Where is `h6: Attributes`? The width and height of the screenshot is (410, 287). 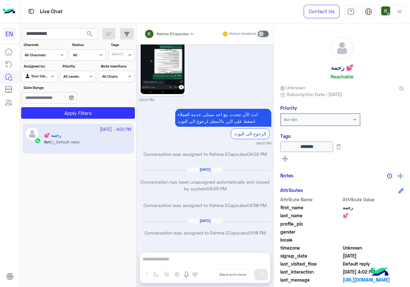 h6: Attributes is located at coordinates (291, 190).